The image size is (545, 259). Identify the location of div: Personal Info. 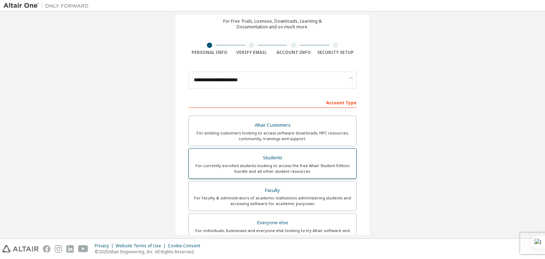
(209, 52).